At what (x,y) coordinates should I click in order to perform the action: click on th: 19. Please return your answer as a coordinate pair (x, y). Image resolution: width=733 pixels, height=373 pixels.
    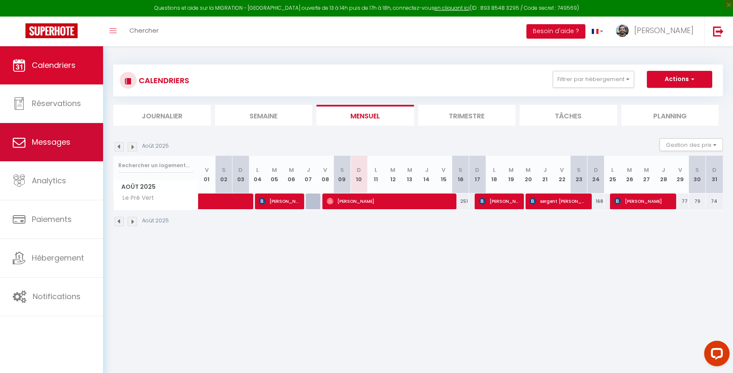
    Looking at the image, I should click on (511, 174).